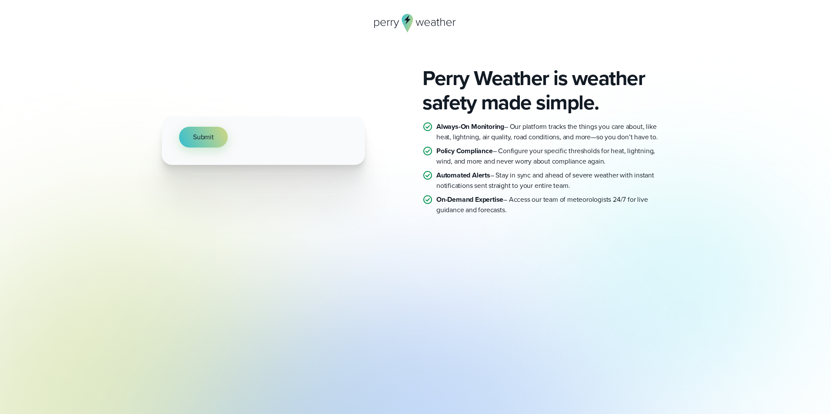 The width and height of the screenshot is (831, 414). Describe the element at coordinates (203, 137) in the screenshot. I see `button: Submit` at that location.